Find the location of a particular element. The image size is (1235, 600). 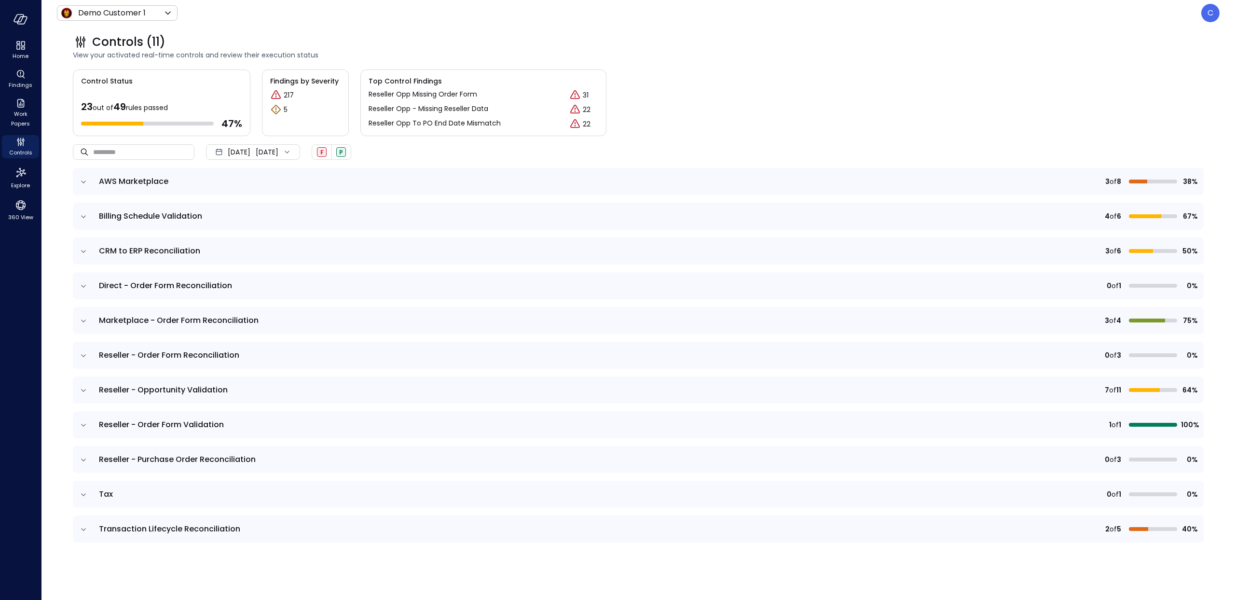

span: View your activated real-time controls and review their execution status is located at coordinates (638, 55).